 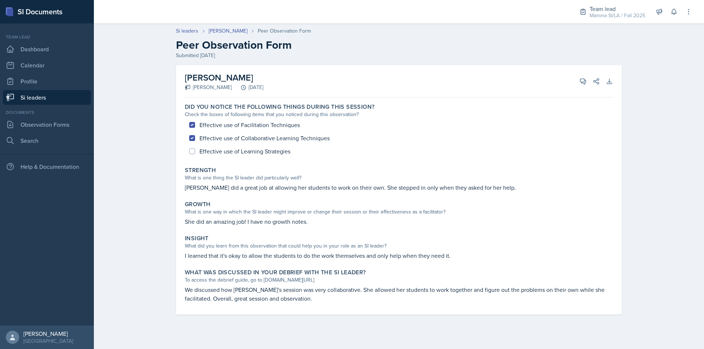 What do you see at coordinates (47, 81) in the screenshot?
I see `a: Profile` at bounding box center [47, 81].